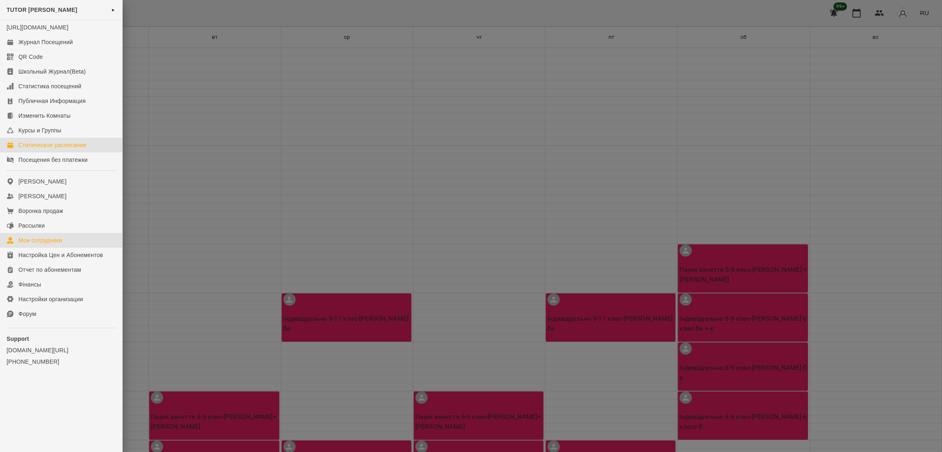 This screenshot has width=942, height=452. What do you see at coordinates (40, 240) in the screenshot?
I see `div: Мои сотрудники` at bounding box center [40, 240].